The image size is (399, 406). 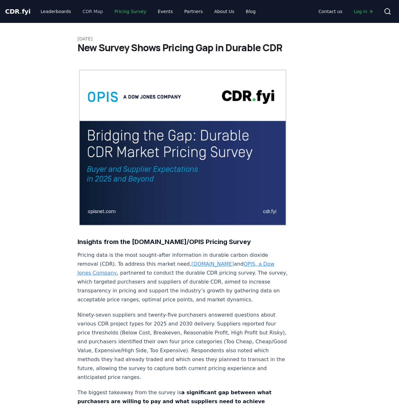 I want to click on span: Log in, so click(x=364, y=11).